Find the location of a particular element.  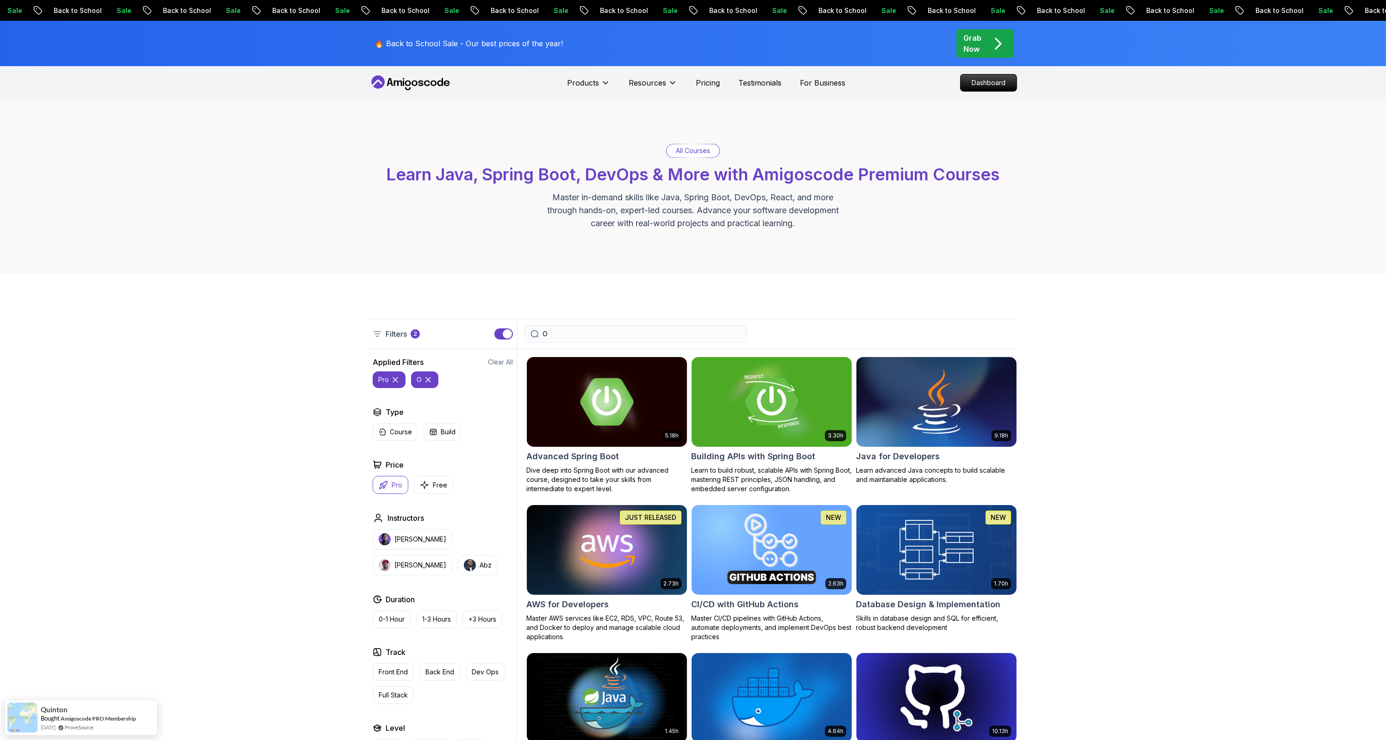

p: Pricing is located at coordinates (708, 83).